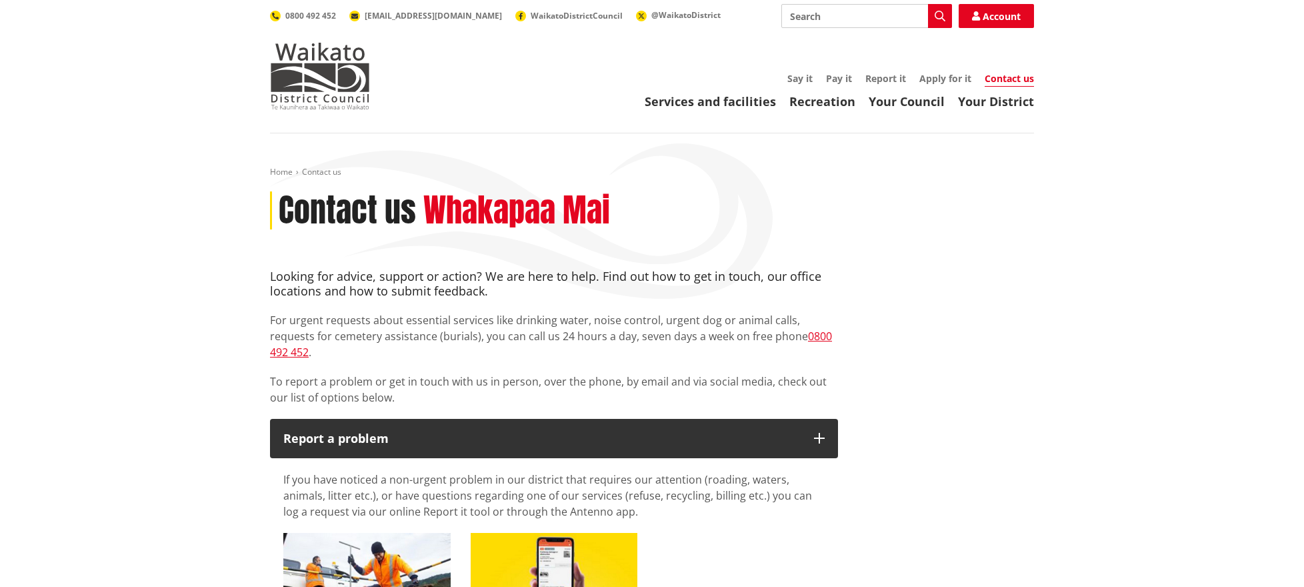  What do you see at coordinates (577, 15) in the screenshot?
I see `span: WaikatoDistrictCouncil` at bounding box center [577, 15].